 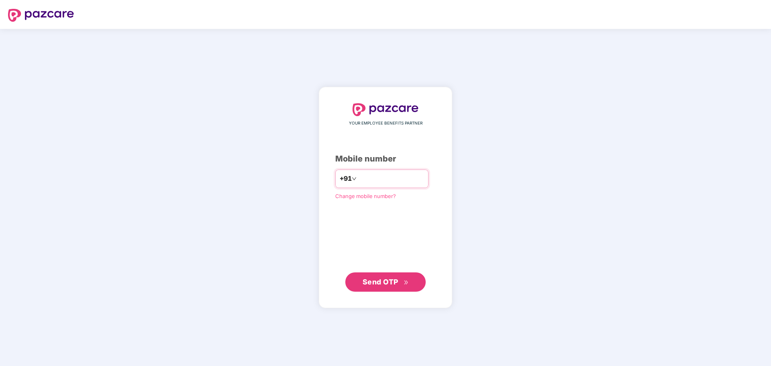 I want to click on span: YOUR EMPLOYEE BENEFITS PARTNER, so click(x=386, y=123).